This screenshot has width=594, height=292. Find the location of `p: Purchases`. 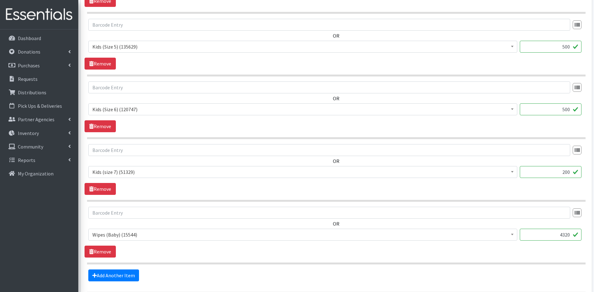

p: Purchases is located at coordinates (29, 65).